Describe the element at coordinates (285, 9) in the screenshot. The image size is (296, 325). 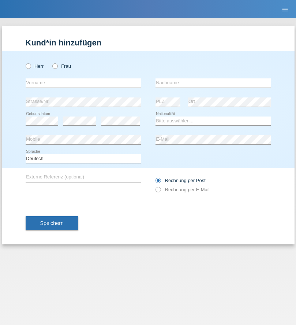
I see `a: menu` at that location.